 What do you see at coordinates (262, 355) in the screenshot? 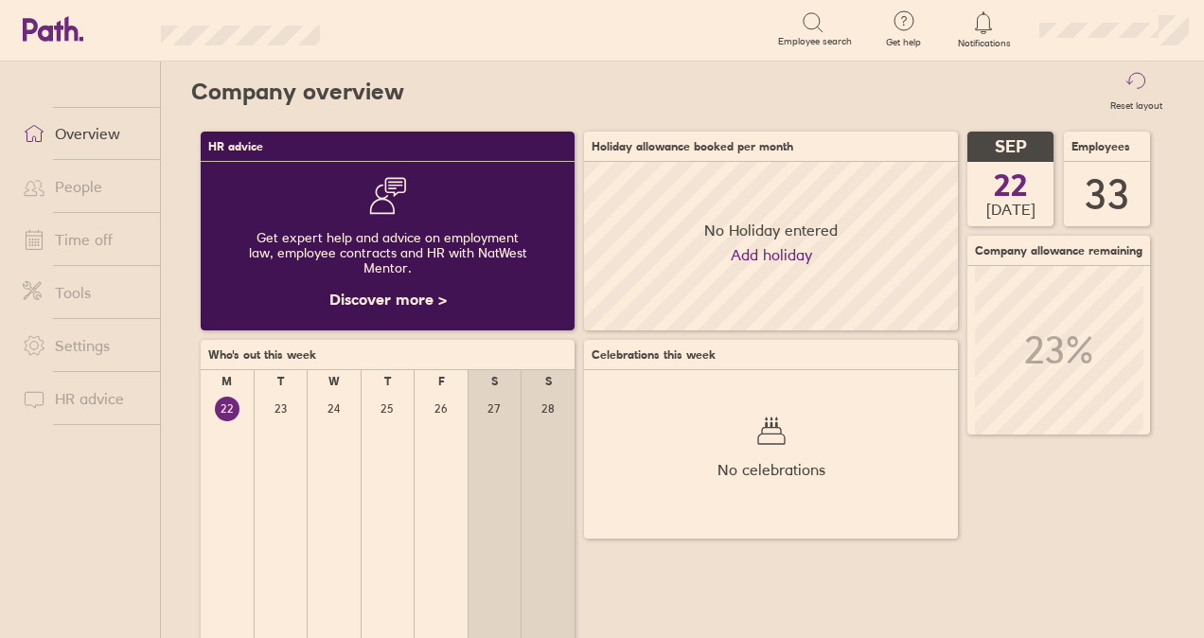
I see `span: Who's out this week` at bounding box center [262, 355].